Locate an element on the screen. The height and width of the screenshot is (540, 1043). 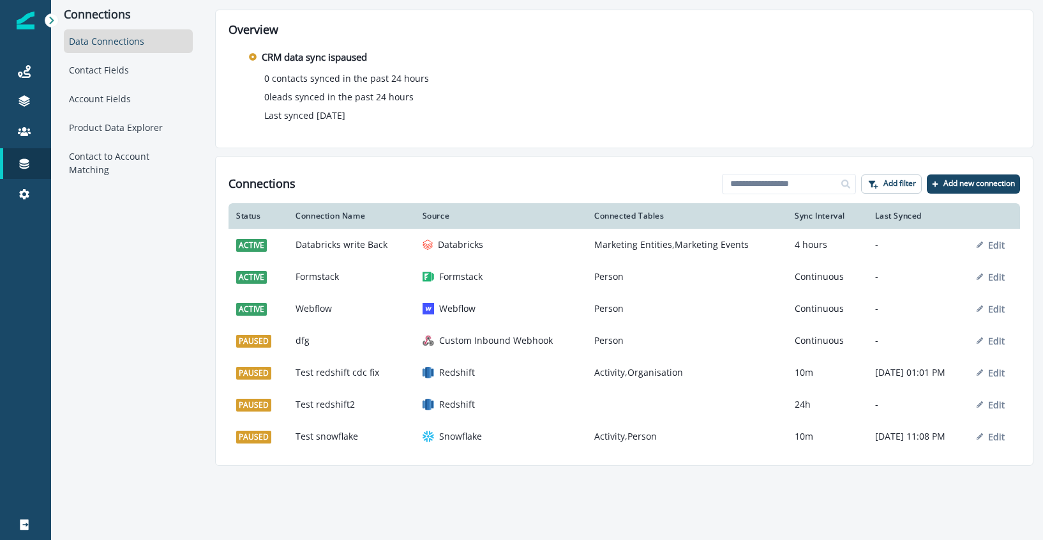
p: Connections is located at coordinates (128, 15).